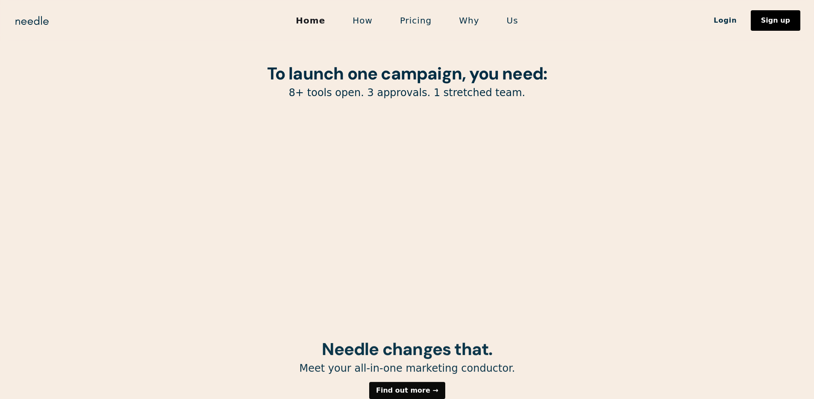  I want to click on a: Why, so click(469, 21).